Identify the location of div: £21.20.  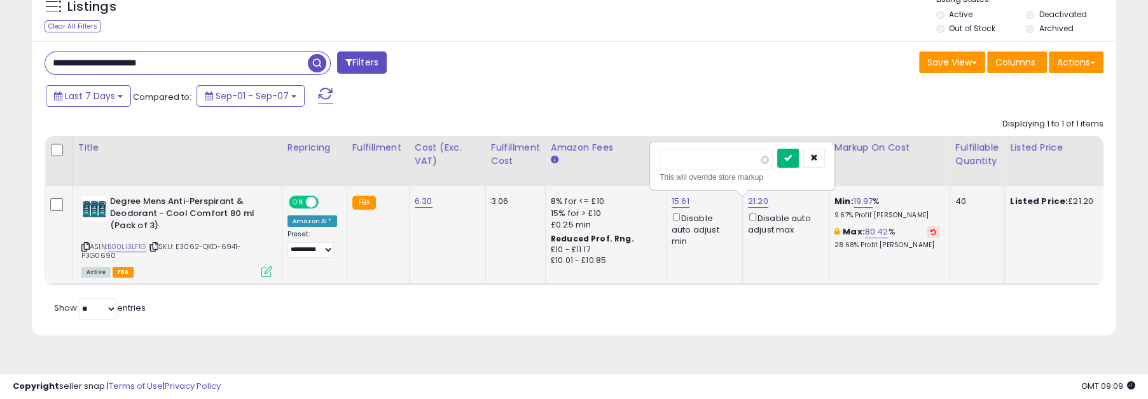
(1063, 202).